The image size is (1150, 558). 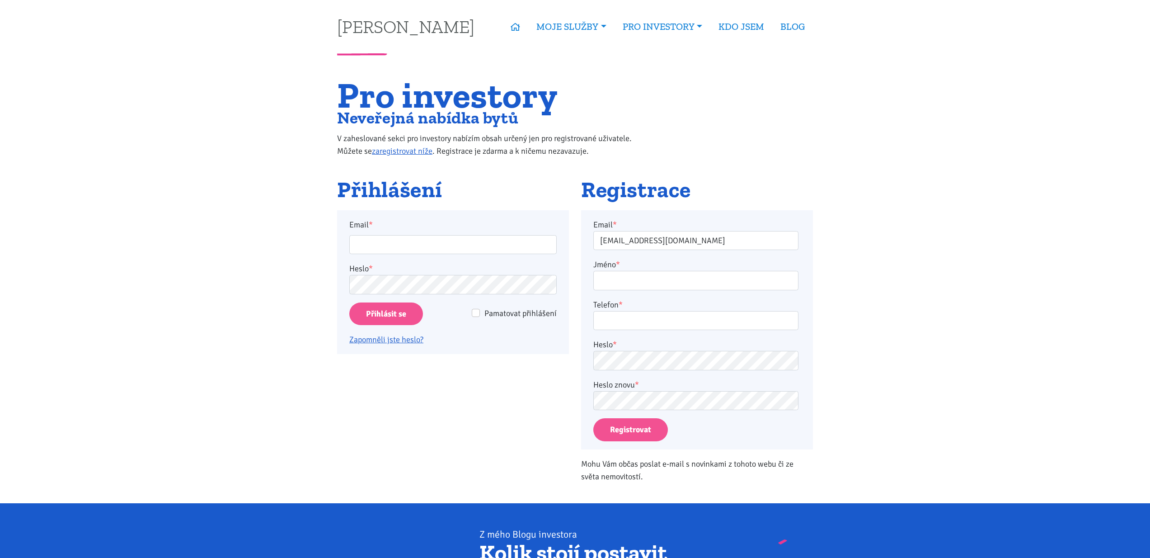 I want to click on label: Heslo znovu, so click(x=616, y=385).